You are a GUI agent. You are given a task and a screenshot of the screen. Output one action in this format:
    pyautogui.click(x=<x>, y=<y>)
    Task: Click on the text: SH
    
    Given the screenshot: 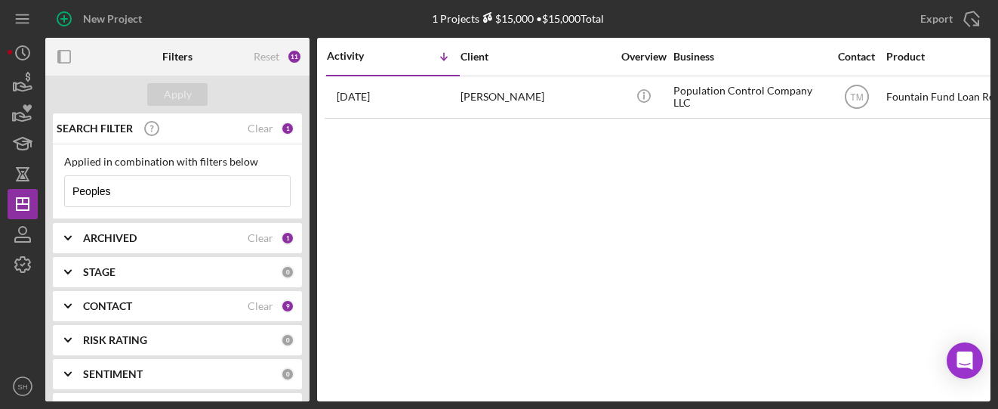 What is the action you would take?
    pyautogui.click(x=22, y=386)
    